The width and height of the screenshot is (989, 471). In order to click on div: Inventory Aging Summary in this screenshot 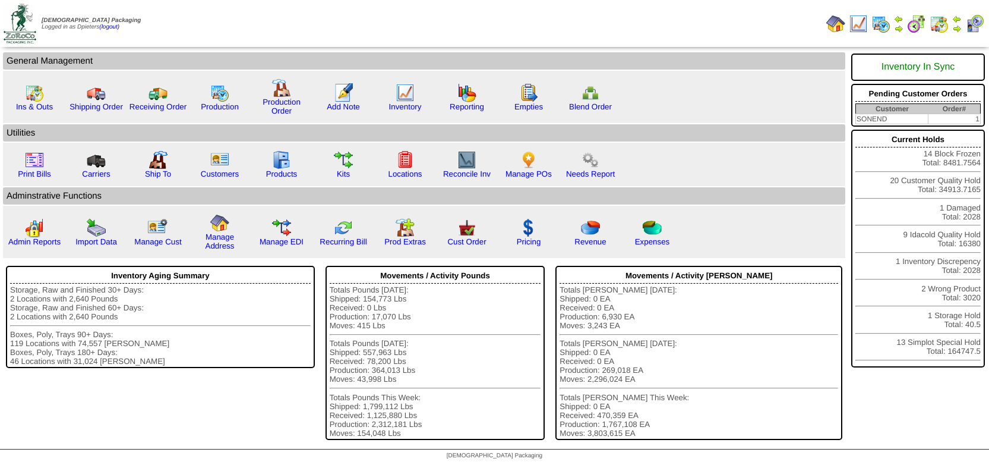, I will do `click(160, 276)`.